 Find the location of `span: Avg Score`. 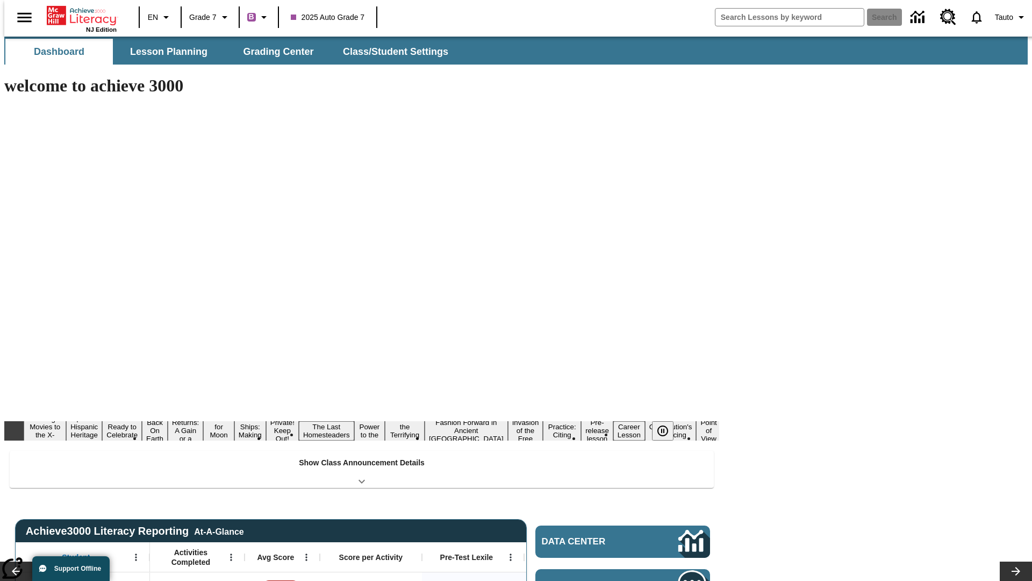

span: Avg Score is located at coordinates (275, 557).